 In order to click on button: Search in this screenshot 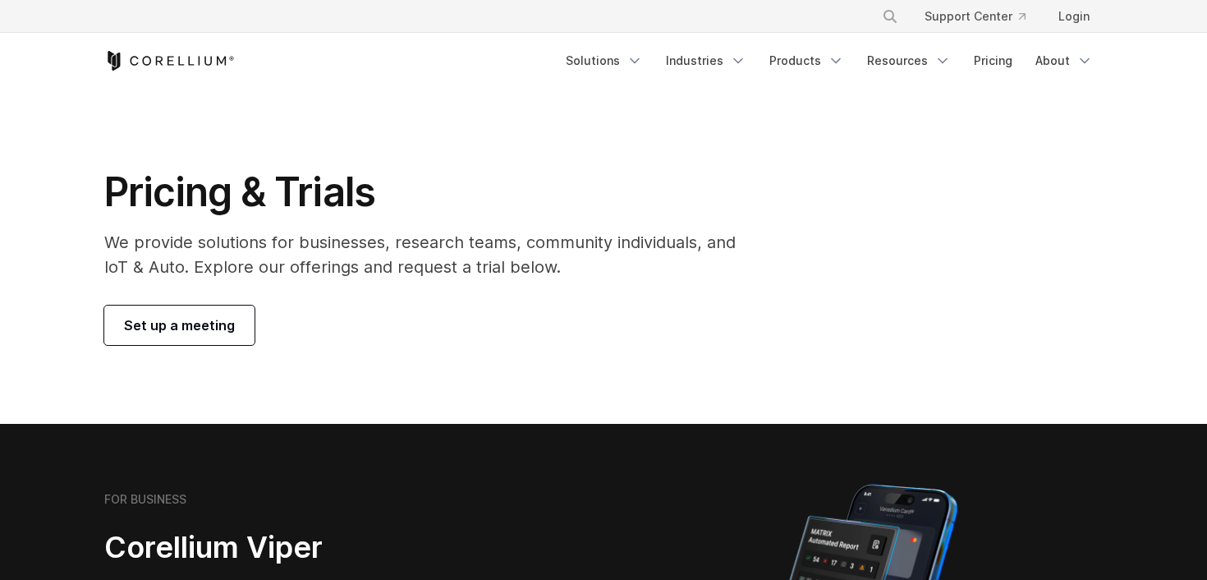, I will do `click(890, 16)`.